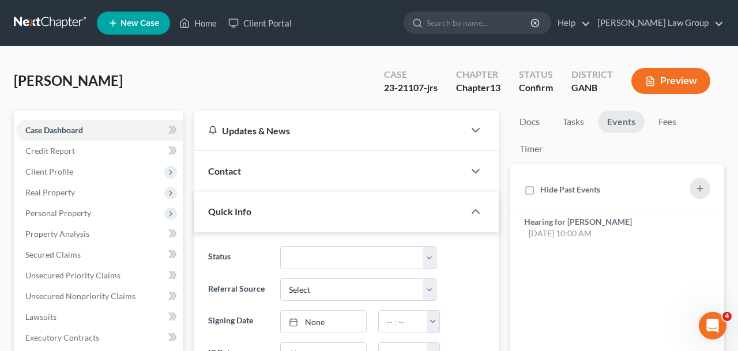 The width and height of the screenshot is (738, 351). Describe the element at coordinates (536, 74) in the screenshot. I see `div: Status` at that location.